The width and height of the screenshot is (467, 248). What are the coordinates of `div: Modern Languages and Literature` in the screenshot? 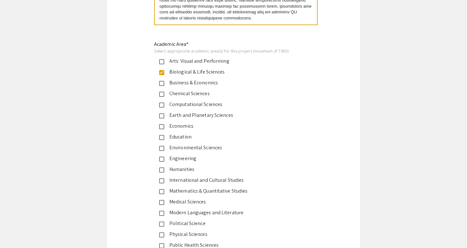 It's located at (231, 212).